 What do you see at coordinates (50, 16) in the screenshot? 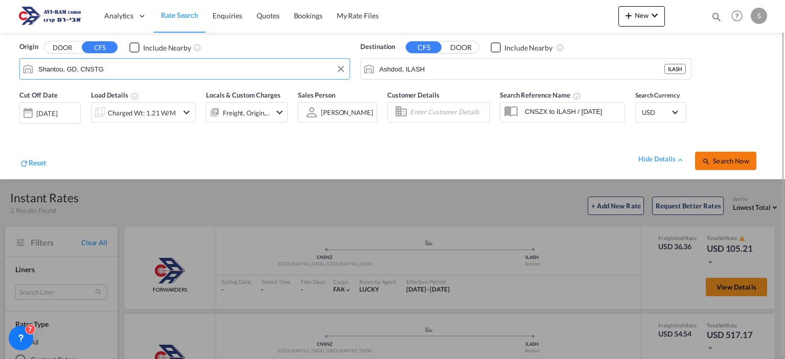
I see `img: 166978e0a5f911edb4280f3c7a976193.png` at bounding box center [50, 16].